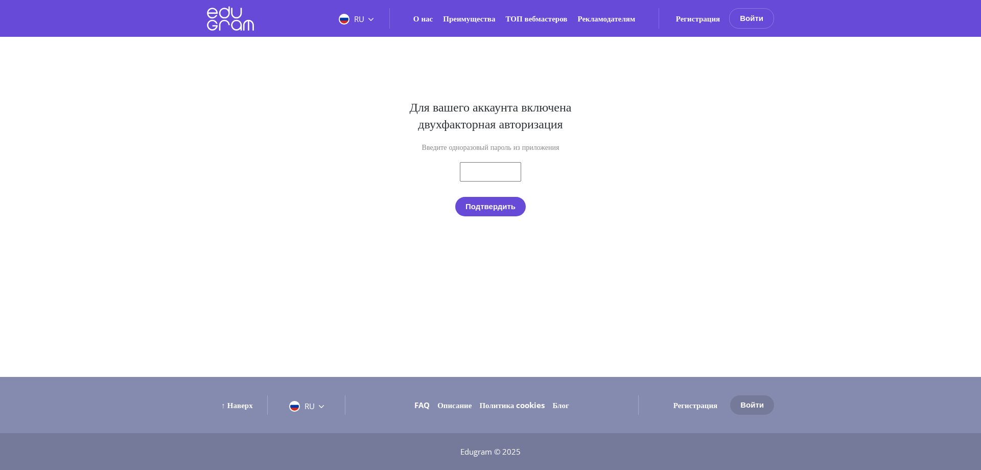 Image resolution: width=981 pixels, height=470 pixels. Describe the element at coordinates (606, 18) in the screenshot. I see `a: Рекламодателям` at that location.